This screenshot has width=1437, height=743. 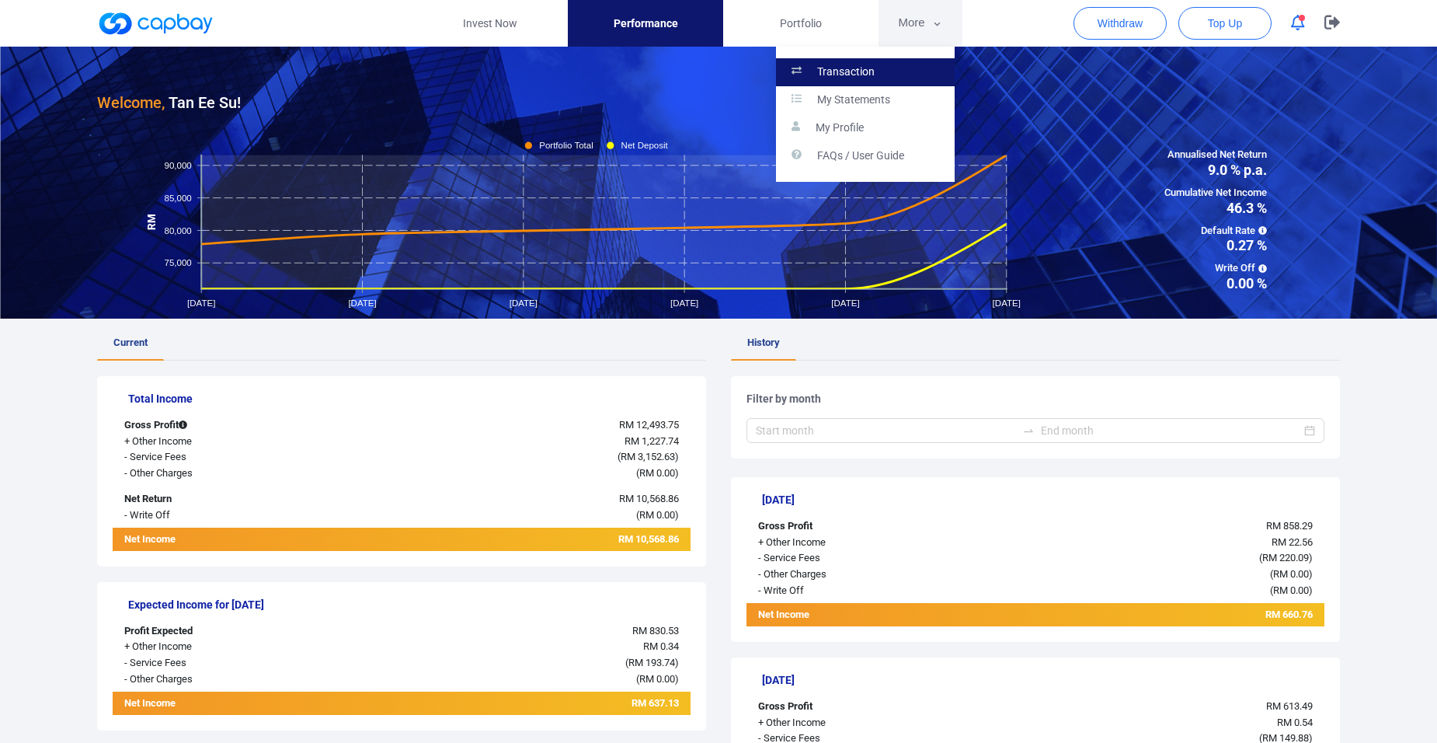 I want to click on p: Transaction, so click(x=846, y=72).